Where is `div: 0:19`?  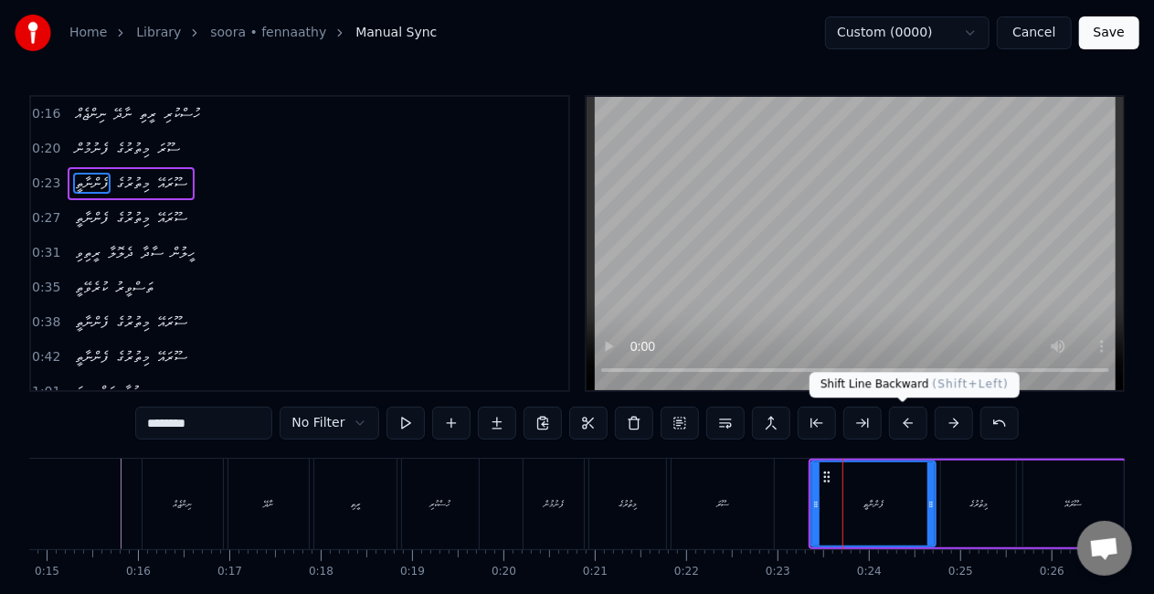
div: 0:19 is located at coordinates (412, 572).